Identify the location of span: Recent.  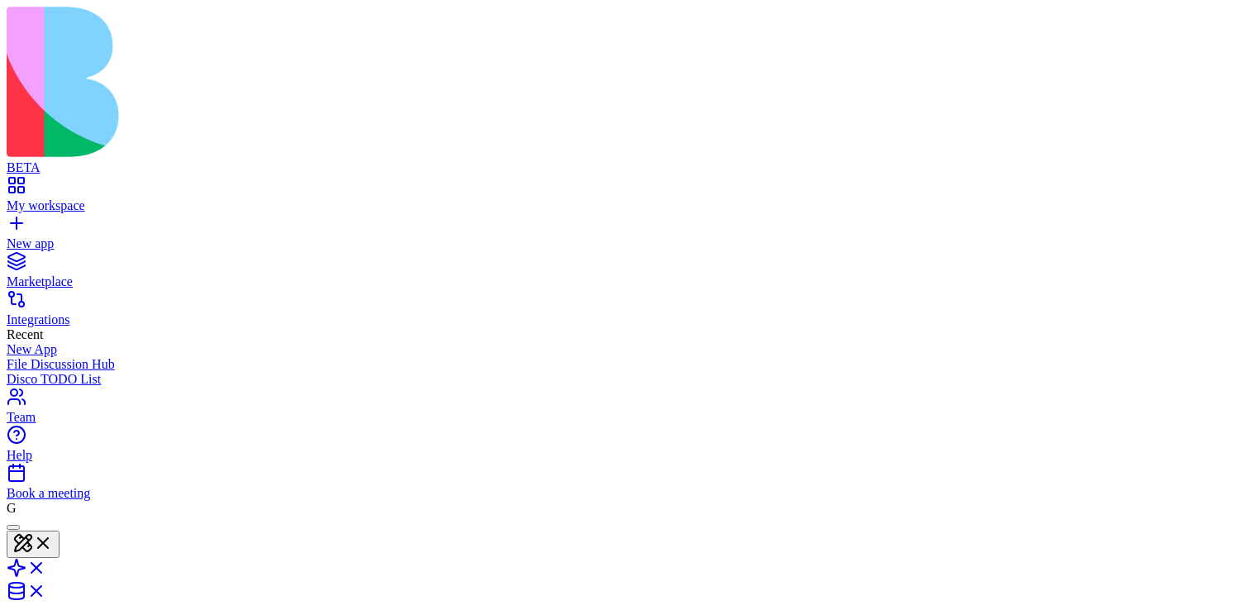
(25, 334).